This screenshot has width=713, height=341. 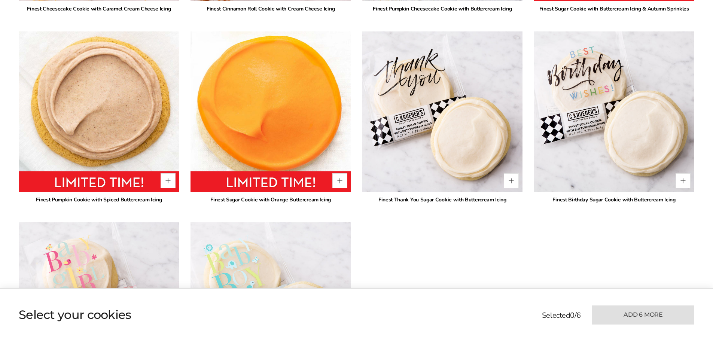 What do you see at coordinates (99, 112) in the screenshot?
I see `img: Finest Pumpkin Cookie with Spiced Buttercream Icing` at bounding box center [99, 112].